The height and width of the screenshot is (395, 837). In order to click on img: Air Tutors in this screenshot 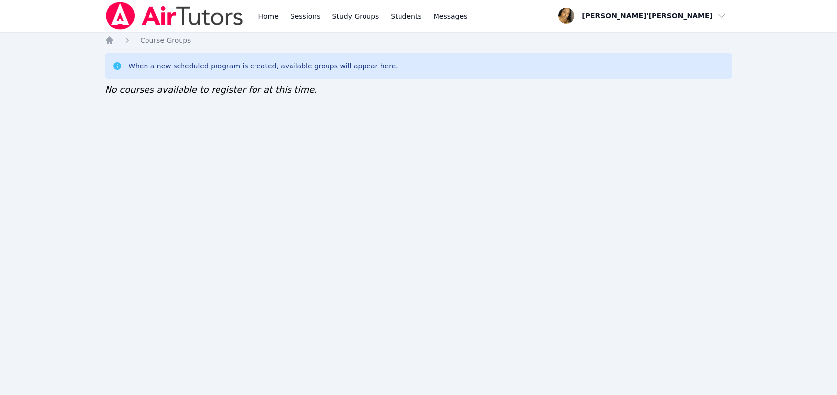, I will do `click(174, 16)`.